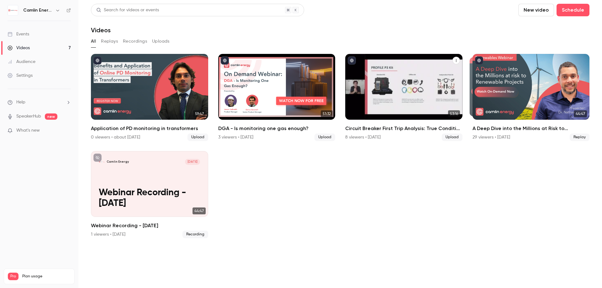  Describe the element at coordinates (150, 195) in the screenshot. I see `li: Webinar Recording - 28.02.25` at that location.